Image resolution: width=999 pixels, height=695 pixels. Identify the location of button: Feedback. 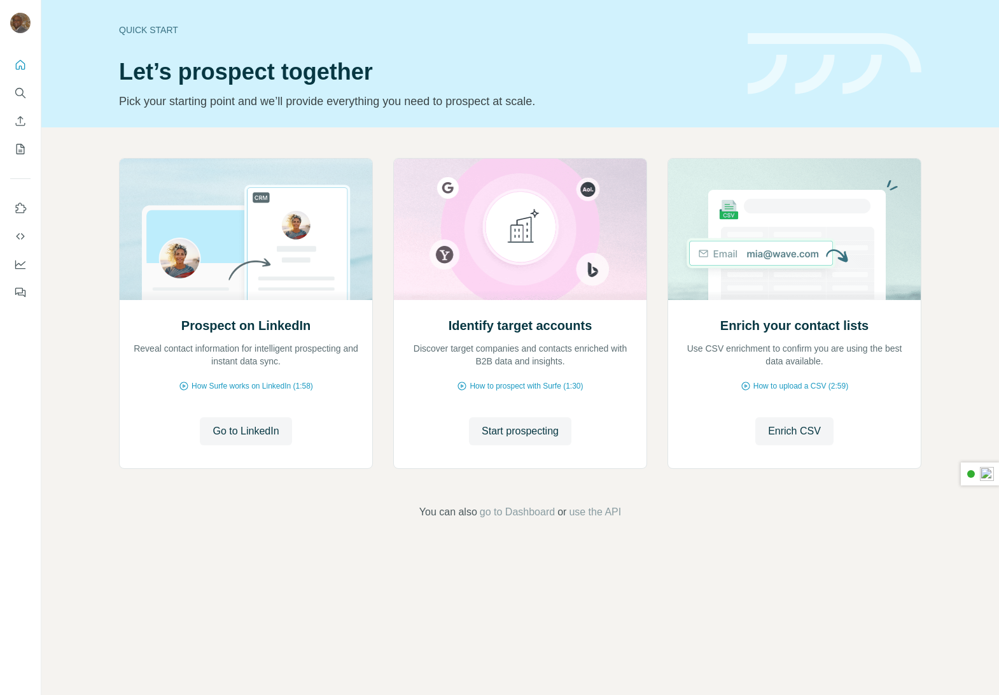
(20, 292).